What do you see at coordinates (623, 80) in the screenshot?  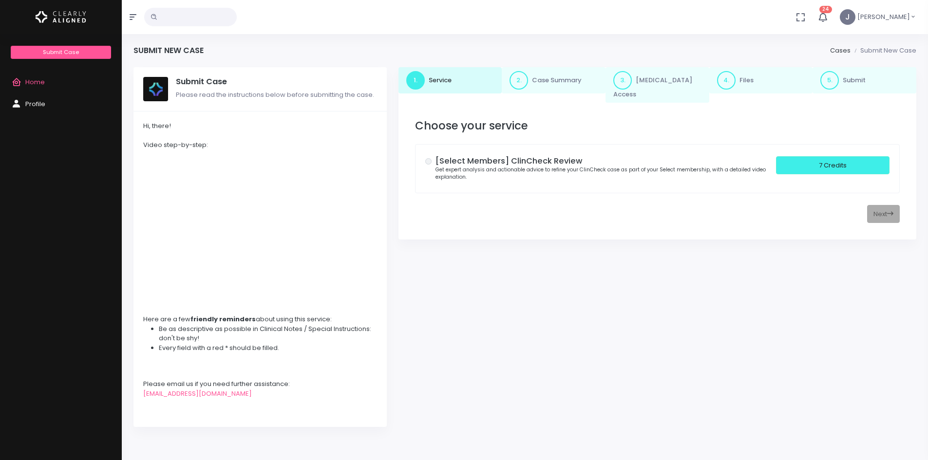 I see `span: 3.` at bounding box center [623, 80].